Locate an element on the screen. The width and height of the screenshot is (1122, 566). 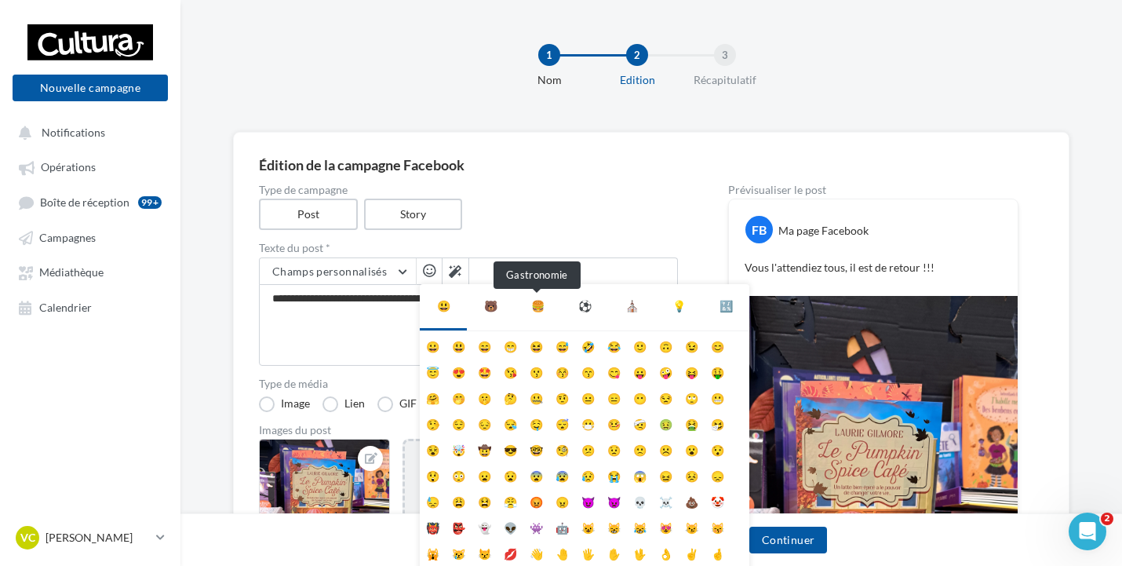
a: Opérations is located at coordinates (90, 166).